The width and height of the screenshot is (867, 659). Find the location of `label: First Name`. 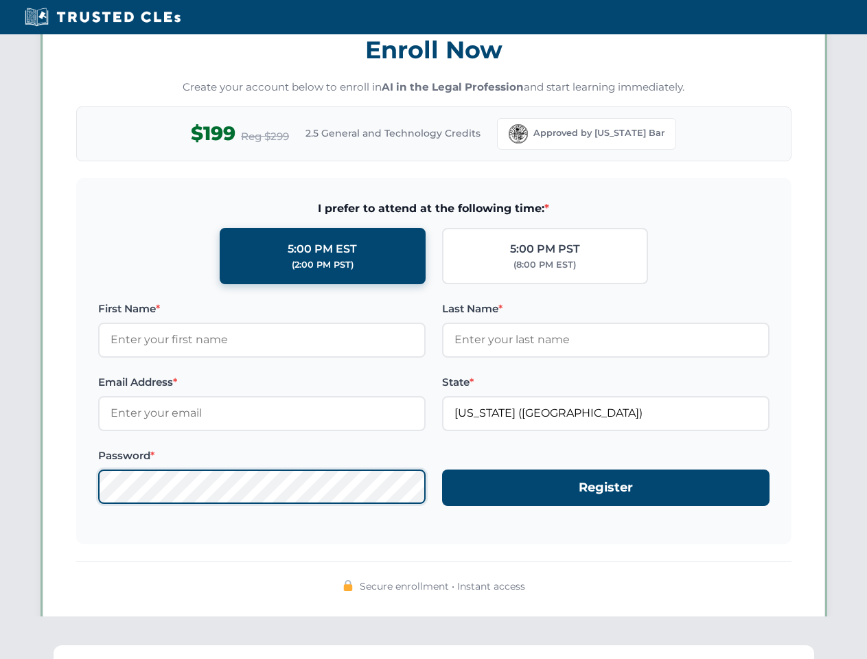

label: First Name is located at coordinates (262, 309).